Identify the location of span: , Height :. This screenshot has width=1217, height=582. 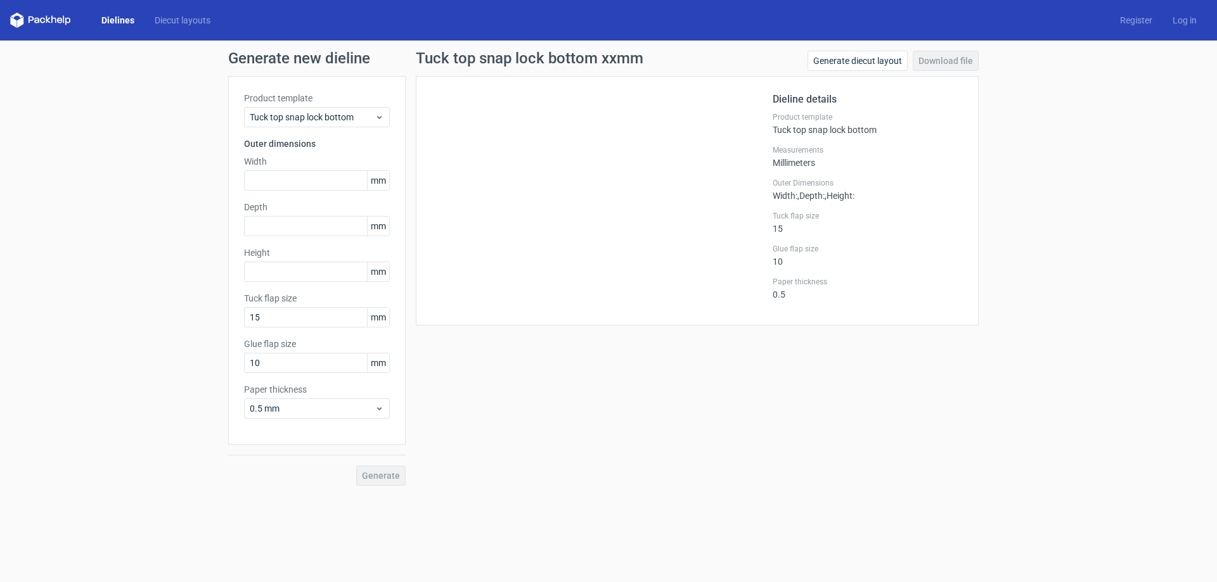
(839, 196).